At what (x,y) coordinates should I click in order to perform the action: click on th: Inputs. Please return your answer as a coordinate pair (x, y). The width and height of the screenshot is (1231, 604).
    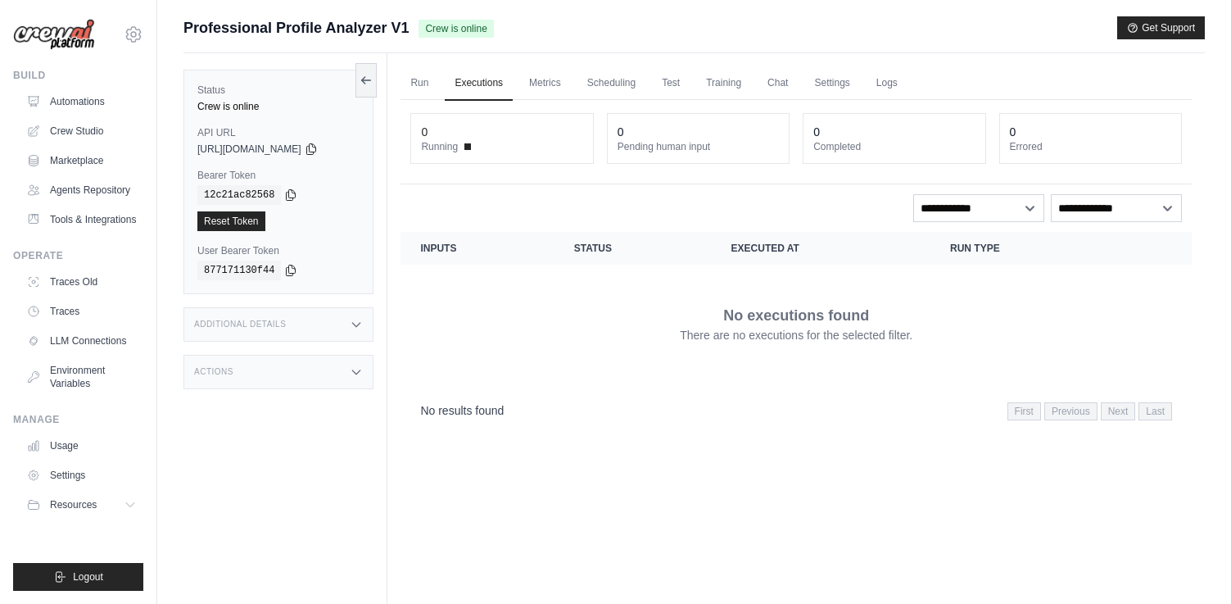
    Looking at the image, I should click on (477, 248).